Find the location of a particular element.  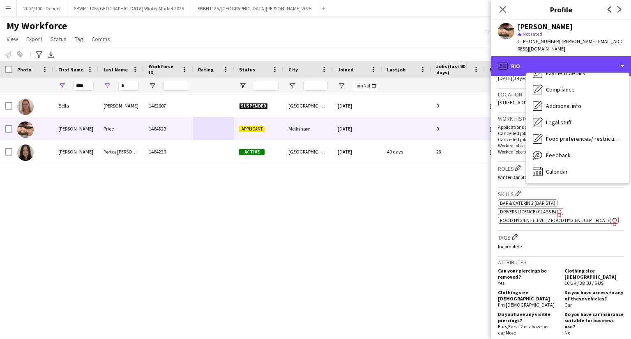

span: 10 UK / 38 EU / 6 US is located at coordinates (584, 283).